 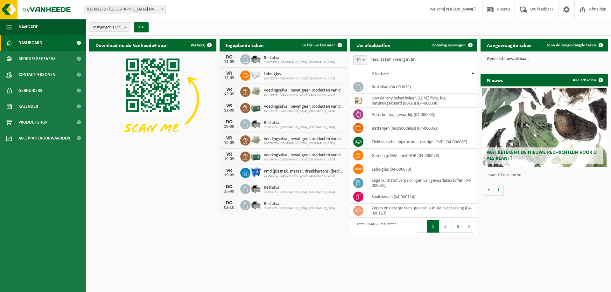 I want to click on h2: Ingeplande taken, so click(x=245, y=45).